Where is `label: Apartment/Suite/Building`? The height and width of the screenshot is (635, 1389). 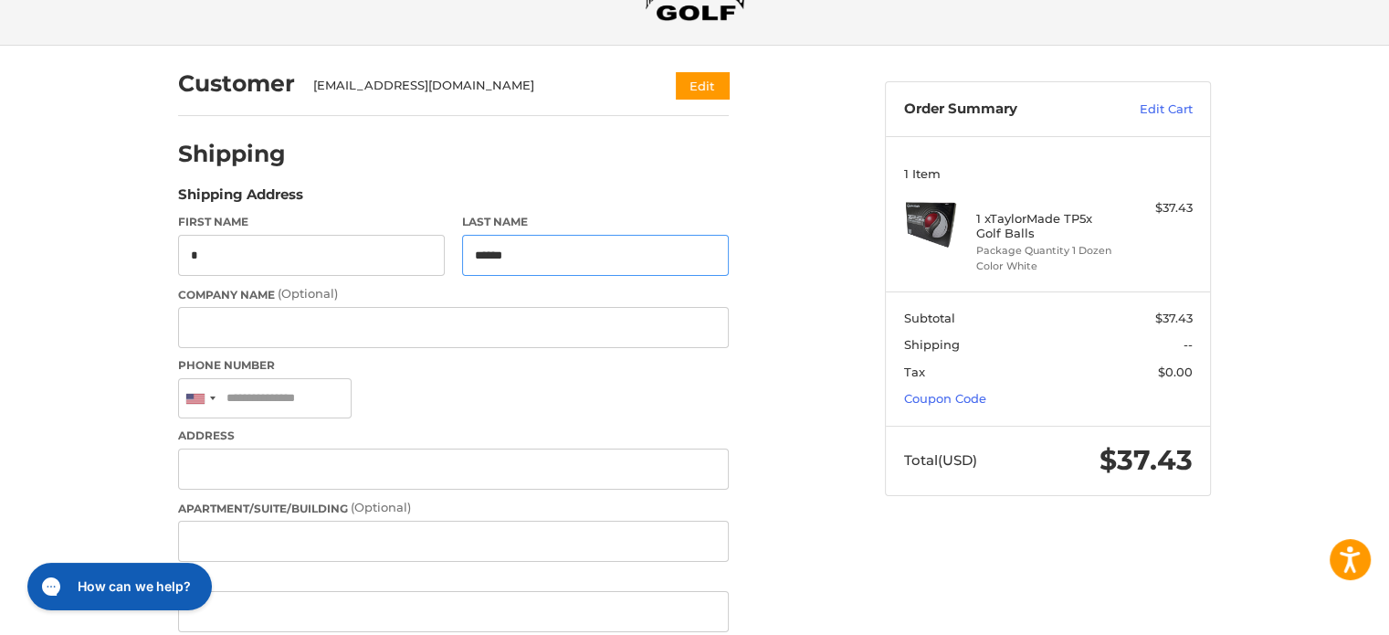
label: Apartment/Suite/Building is located at coordinates (453, 508).